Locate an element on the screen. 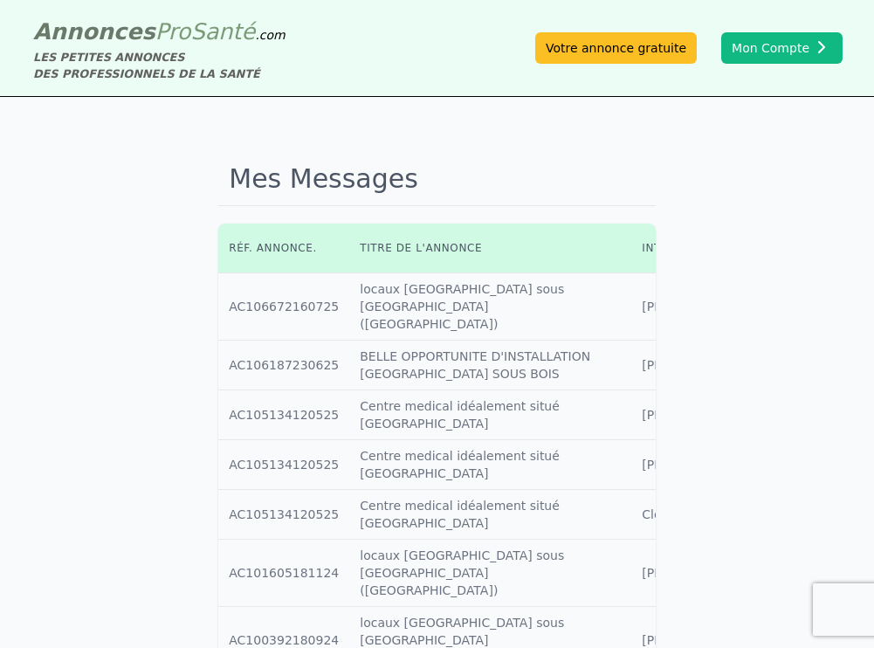 Image resolution: width=874 pixels, height=648 pixels. span: Pro is located at coordinates (173, 31).